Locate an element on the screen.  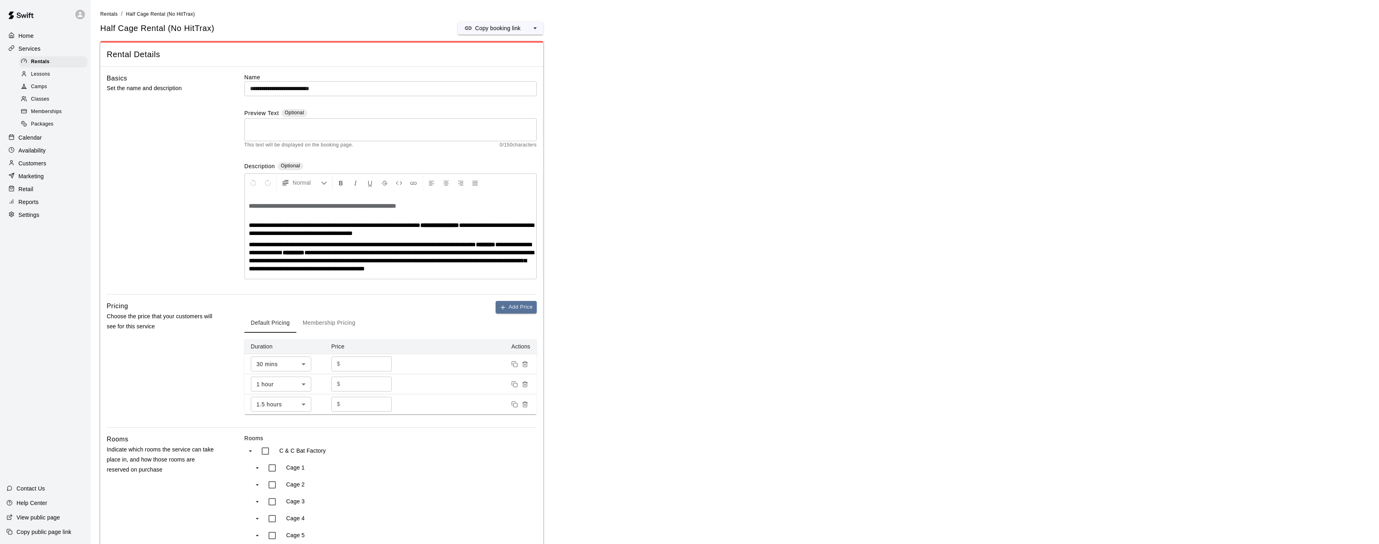
p: Marketing is located at coordinates (31, 176).